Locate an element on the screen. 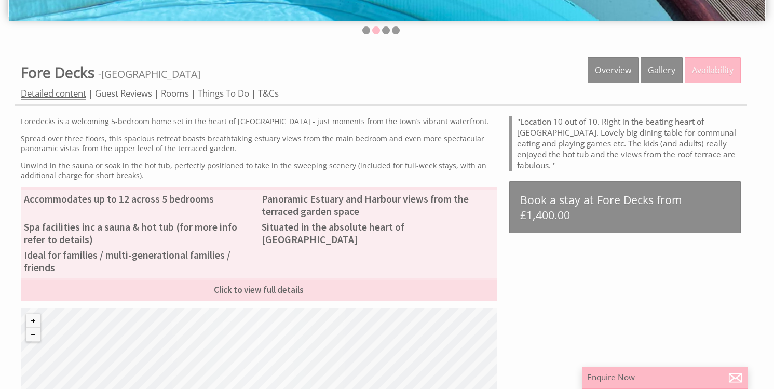 The width and height of the screenshot is (774, 389). a: Gallery is located at coordinates (661, 70).